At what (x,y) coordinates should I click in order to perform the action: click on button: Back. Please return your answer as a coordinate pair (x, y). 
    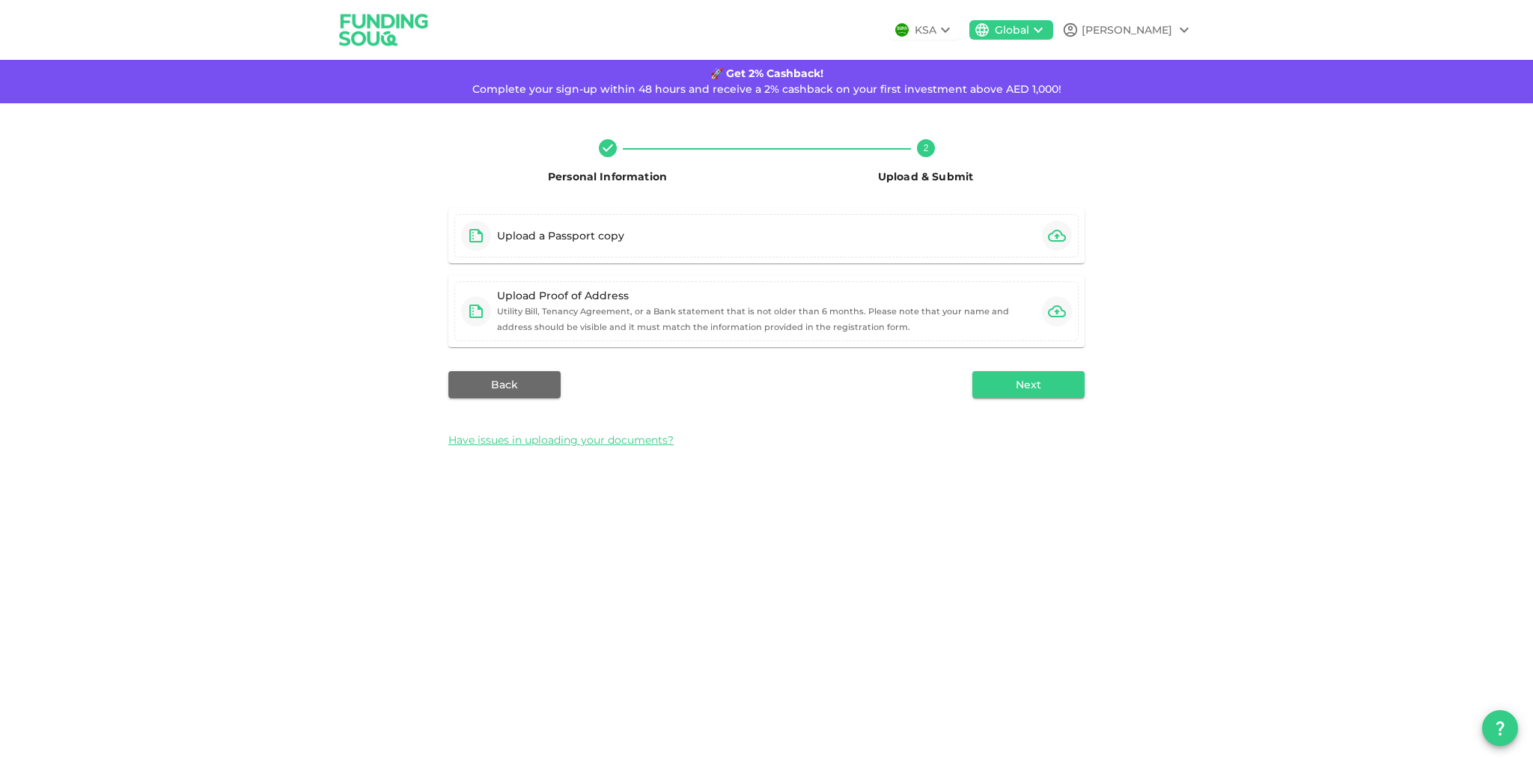
    Looking at the image, I should click on (504, 385).